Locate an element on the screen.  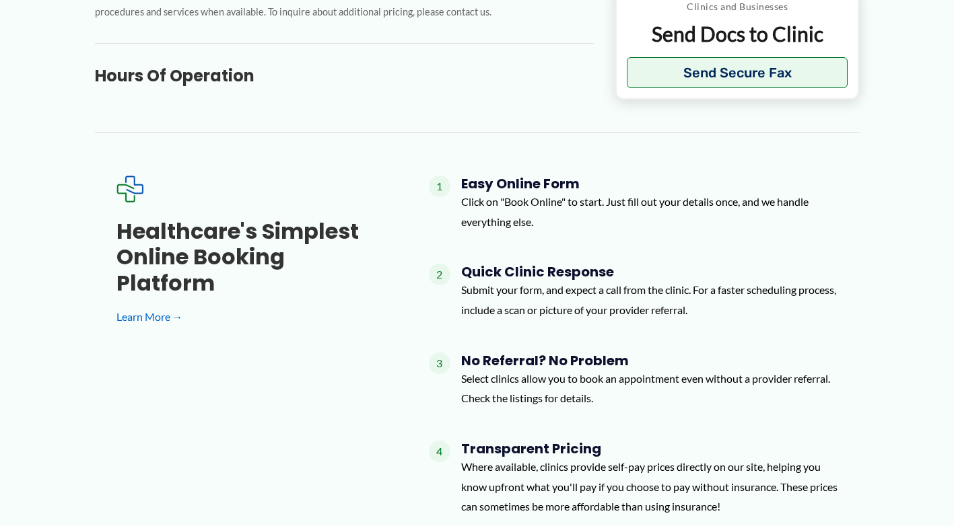
span: 2 is located at coordinates (439, 275).